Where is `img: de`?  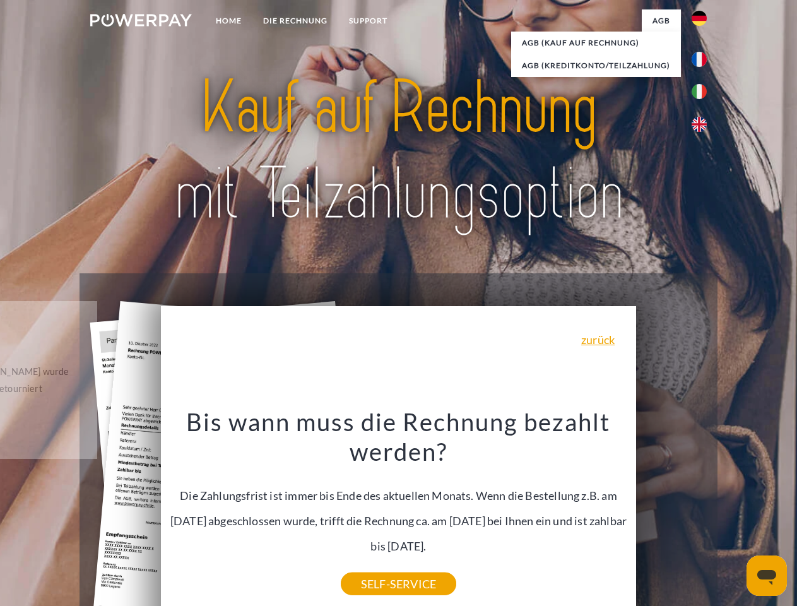
img: de is located at coordinates (699, 18).